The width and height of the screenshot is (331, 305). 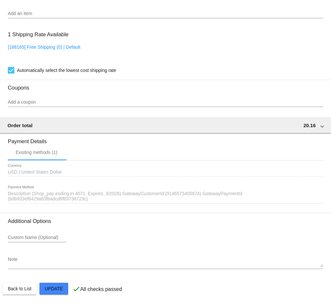 I want to click on h3: Additional Options, so click(x=166, y=221).